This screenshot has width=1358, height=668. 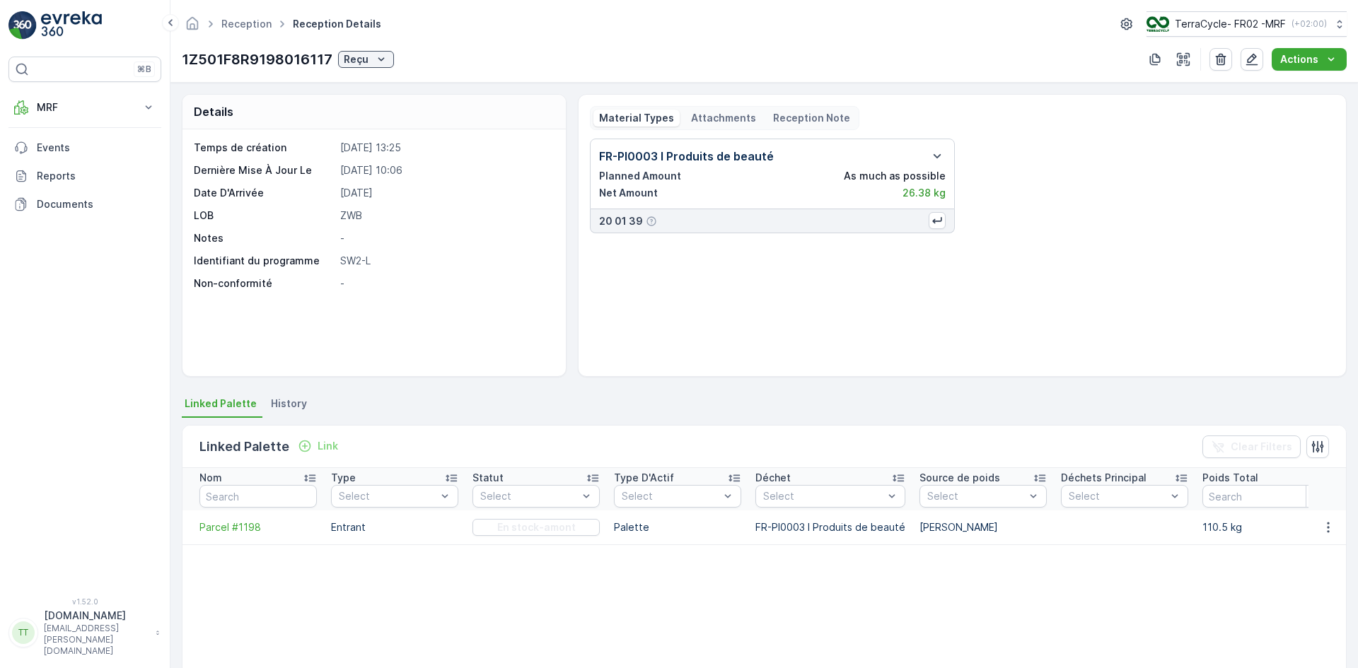 What do you see at coordinates (1261, 447) in the screenshot?
I see `p: Clear Filters` at bounding box center [1261, 447].